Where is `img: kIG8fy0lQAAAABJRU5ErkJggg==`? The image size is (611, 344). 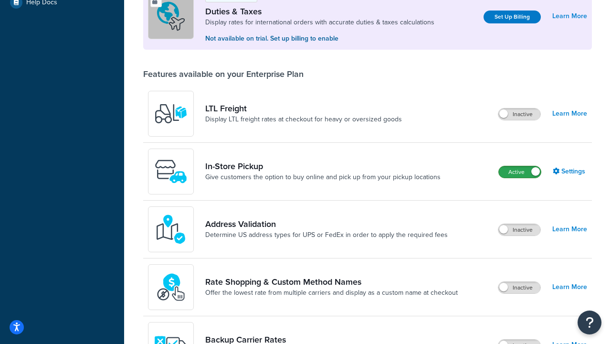
img: kIG8fy0lQAAAABJRU5ErkJggg== is located at coordinates (171, 229).